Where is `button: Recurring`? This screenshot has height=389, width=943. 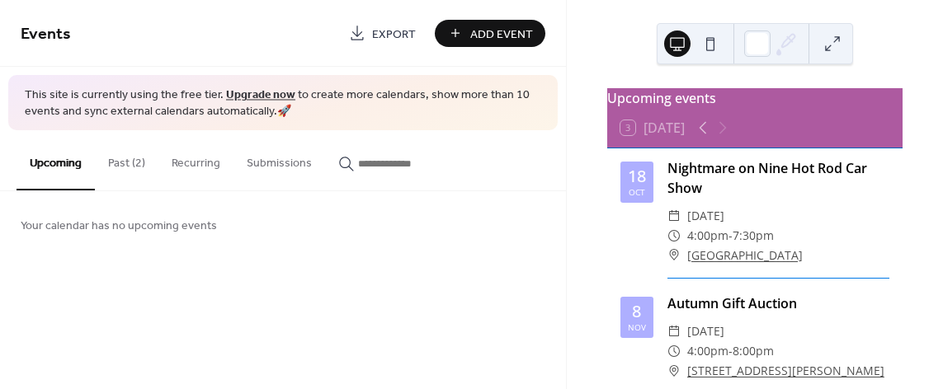 button: Recurring is located at coordinates (196, 159).